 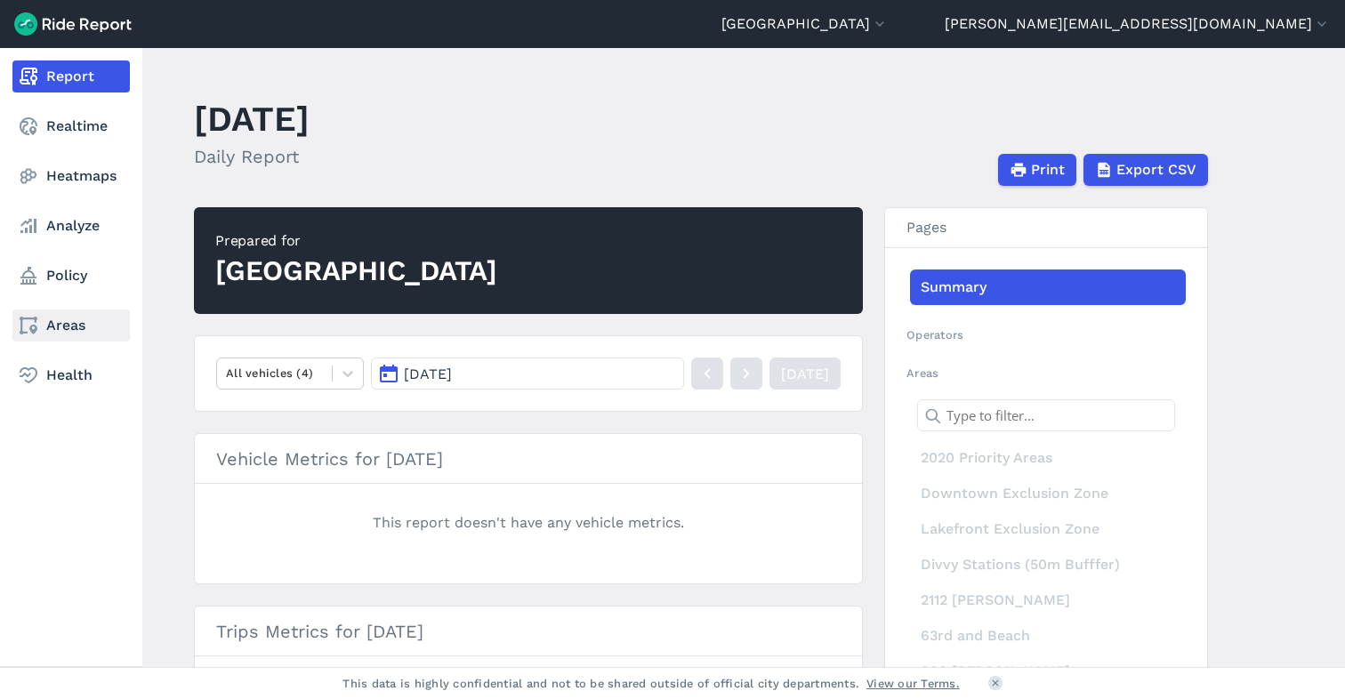 I want to click on button: Print, so click(x=1037, y=170).